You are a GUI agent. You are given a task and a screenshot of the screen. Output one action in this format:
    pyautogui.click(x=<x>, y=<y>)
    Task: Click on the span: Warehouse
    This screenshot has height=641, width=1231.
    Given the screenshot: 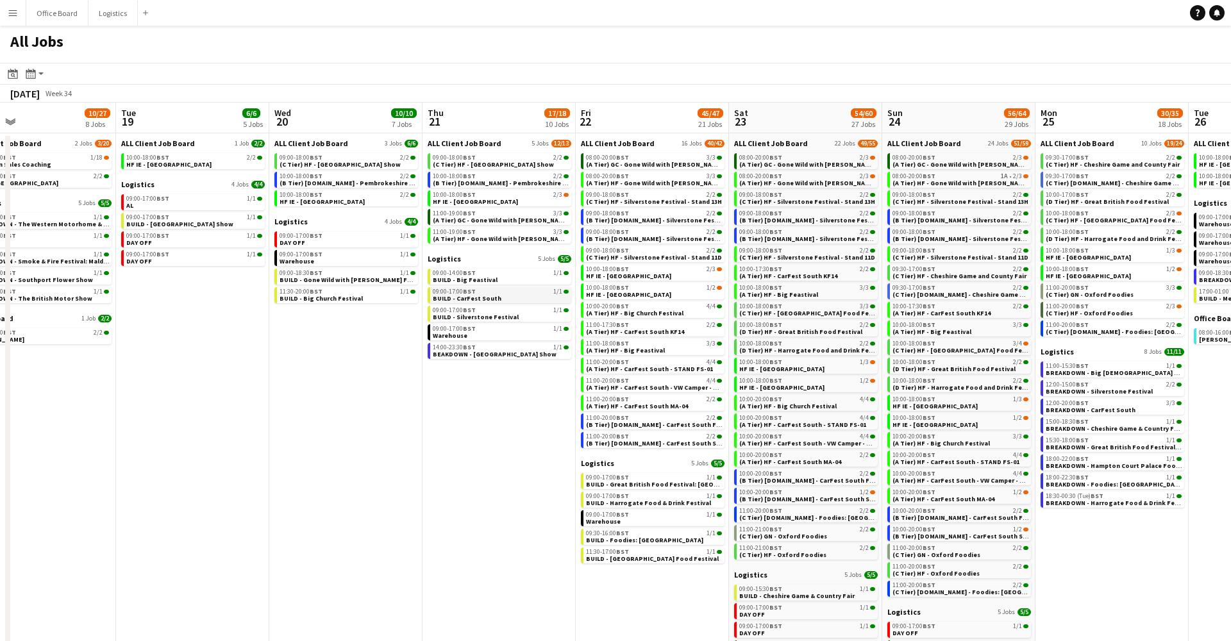 What is the action you would take?
    pyautogui.click(x=297, y=261)
    